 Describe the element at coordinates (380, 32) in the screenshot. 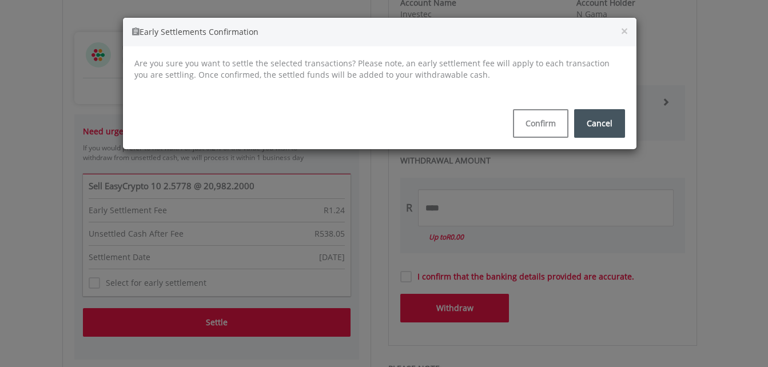

I see `h5: Early Settlements Confirmation` at that location.